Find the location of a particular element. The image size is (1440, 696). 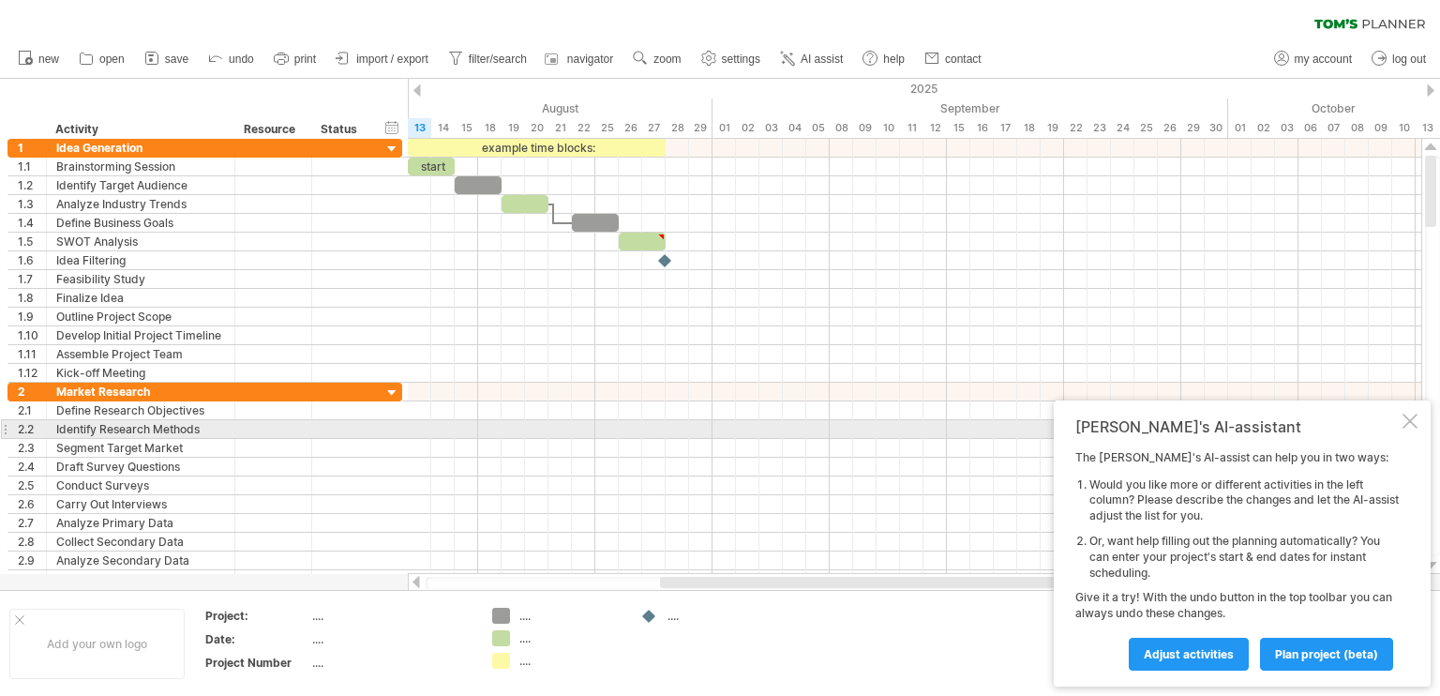

a: help is located at coordinates (884, 59).